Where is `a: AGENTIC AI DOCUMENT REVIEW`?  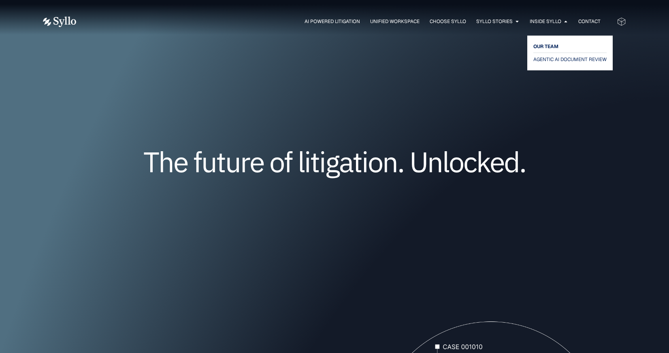
a: AGENTIC AI DOCUMENT REVIEW is located at coordinates (569, 59).